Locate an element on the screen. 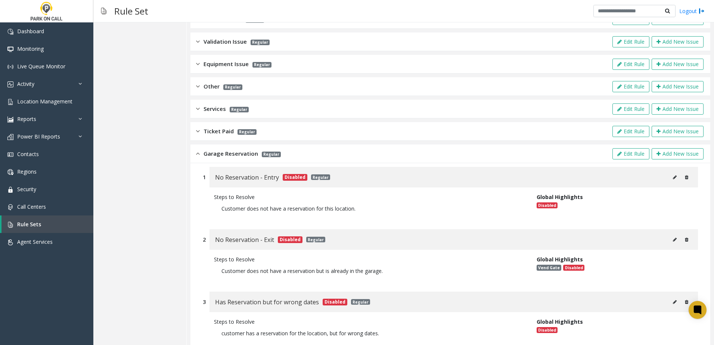 The width and height of the screenshot is (714, 345). span: Live Queue Monitor is located at coordinates (41, 66).